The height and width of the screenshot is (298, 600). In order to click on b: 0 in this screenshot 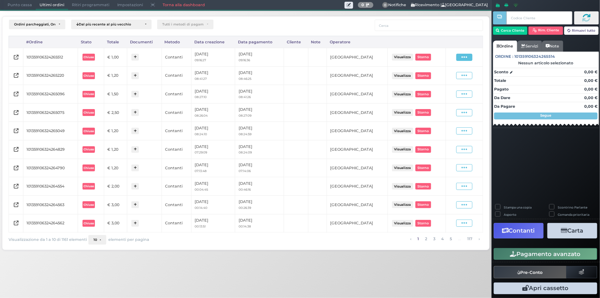, I will do `click(363, 5)`.